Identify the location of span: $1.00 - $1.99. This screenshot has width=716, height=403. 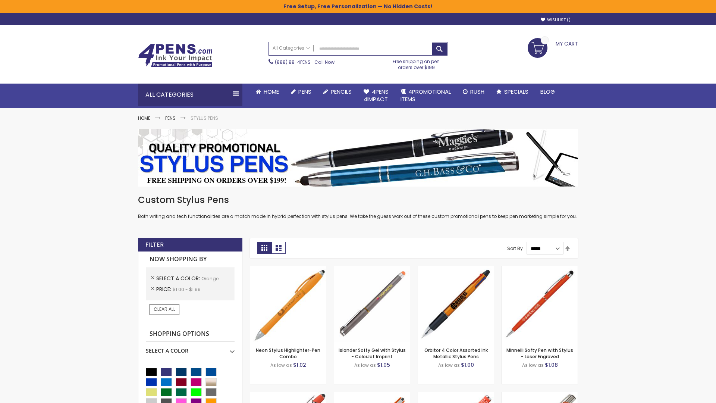
(187, 289).